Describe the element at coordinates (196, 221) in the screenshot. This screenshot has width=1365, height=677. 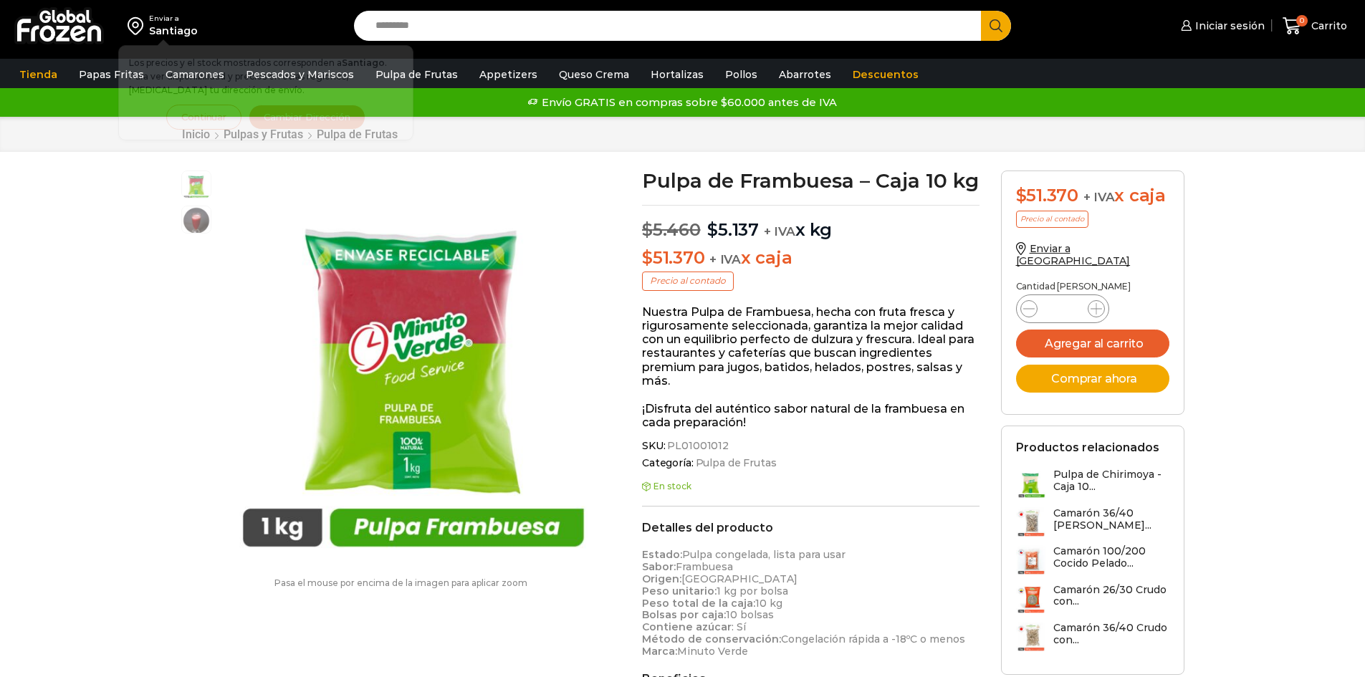
I see `span: jugo-frambuesa` at that location.